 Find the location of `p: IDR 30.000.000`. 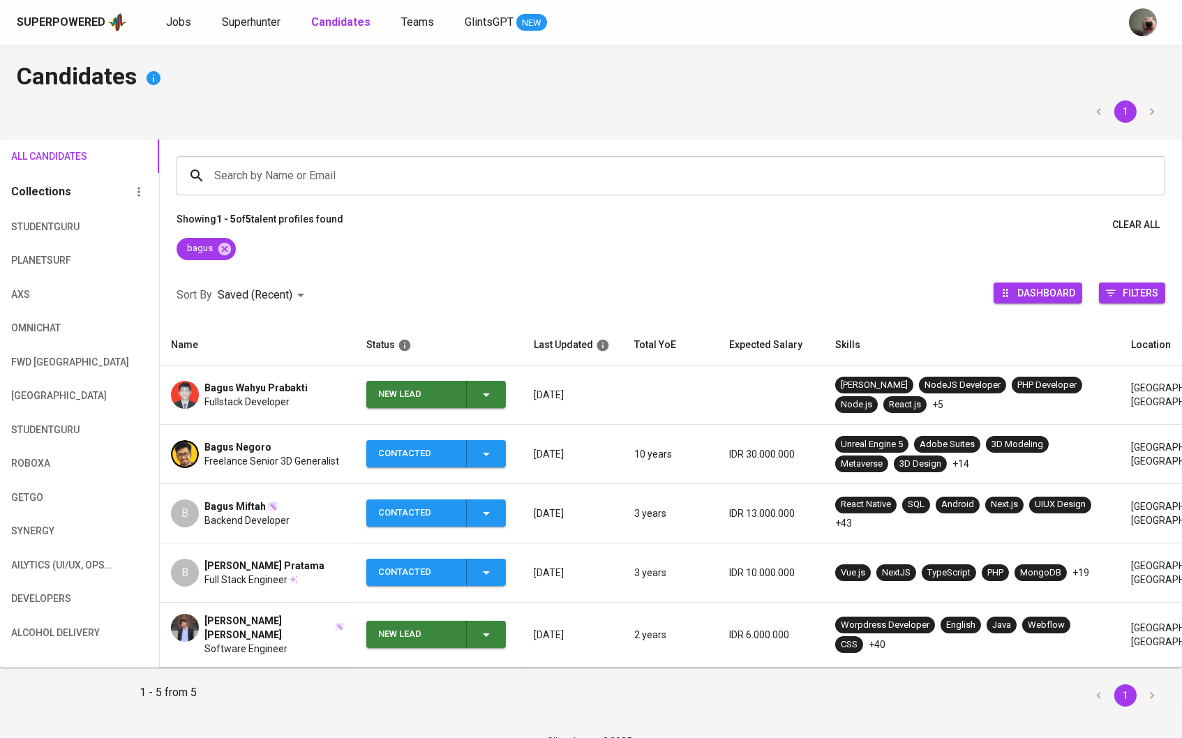

p: IDR 30.000.000 is located at coordinates (771, 454).